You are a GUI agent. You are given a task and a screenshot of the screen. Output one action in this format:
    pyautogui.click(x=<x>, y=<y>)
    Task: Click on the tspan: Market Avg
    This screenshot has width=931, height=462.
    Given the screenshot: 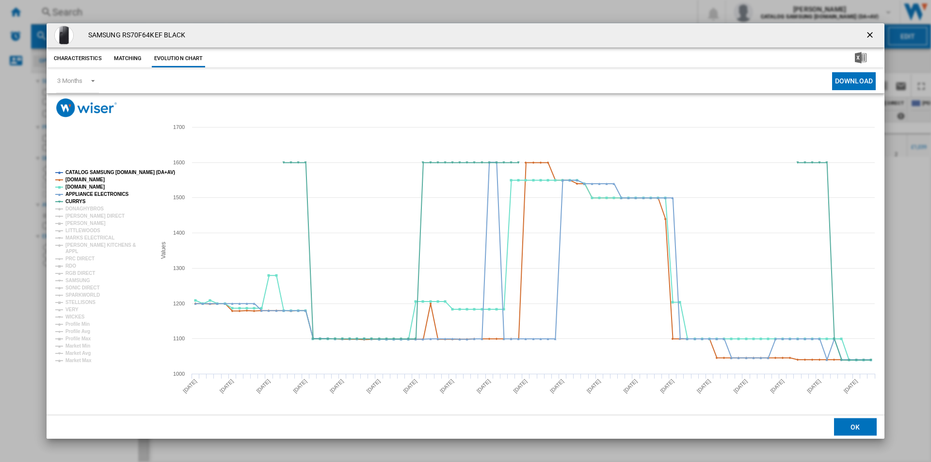 What is the action you would take?
    pyautogui.click(x=78, y=353)
    